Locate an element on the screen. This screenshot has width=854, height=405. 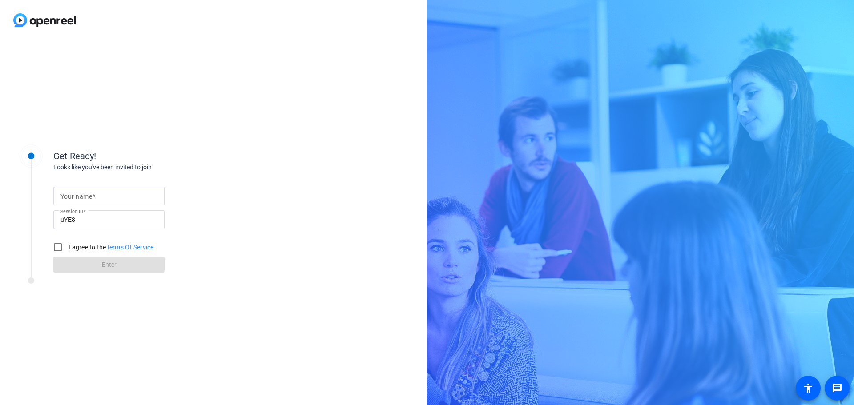
label: I agree to the is located at coordinates (110, 247).